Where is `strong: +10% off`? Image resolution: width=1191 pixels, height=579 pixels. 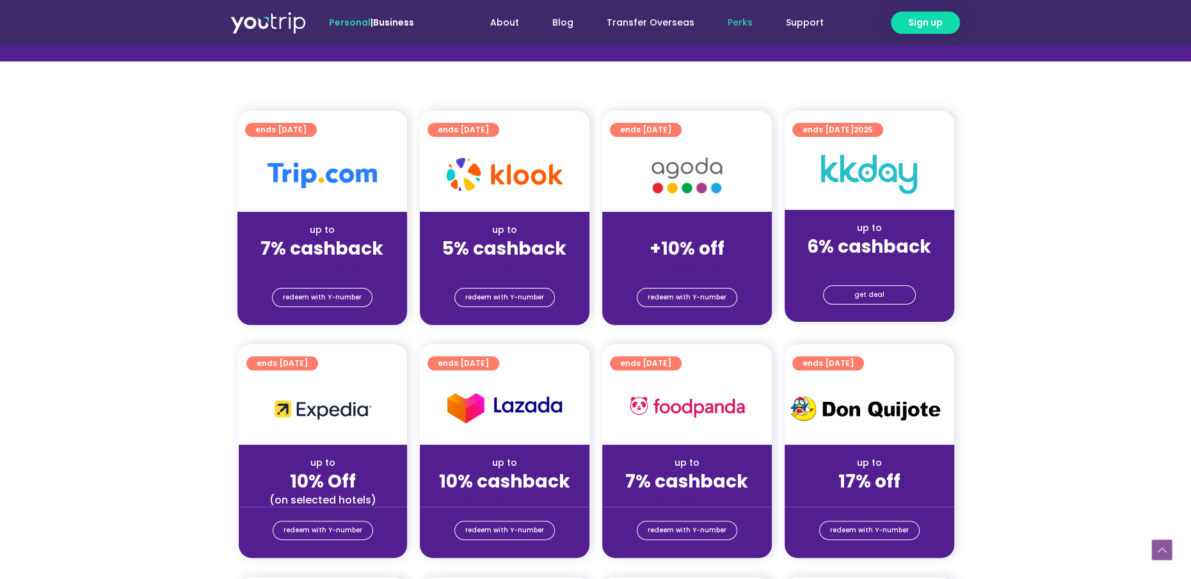
strong: +10% off is located at coordinates (687, 248).